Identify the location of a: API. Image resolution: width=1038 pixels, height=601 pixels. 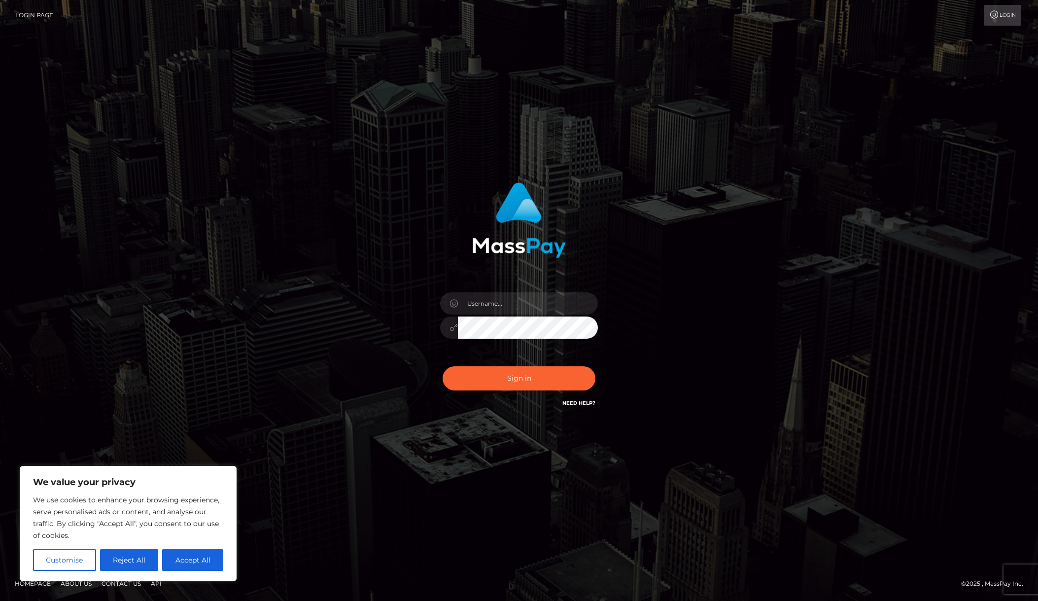
(156, 583).